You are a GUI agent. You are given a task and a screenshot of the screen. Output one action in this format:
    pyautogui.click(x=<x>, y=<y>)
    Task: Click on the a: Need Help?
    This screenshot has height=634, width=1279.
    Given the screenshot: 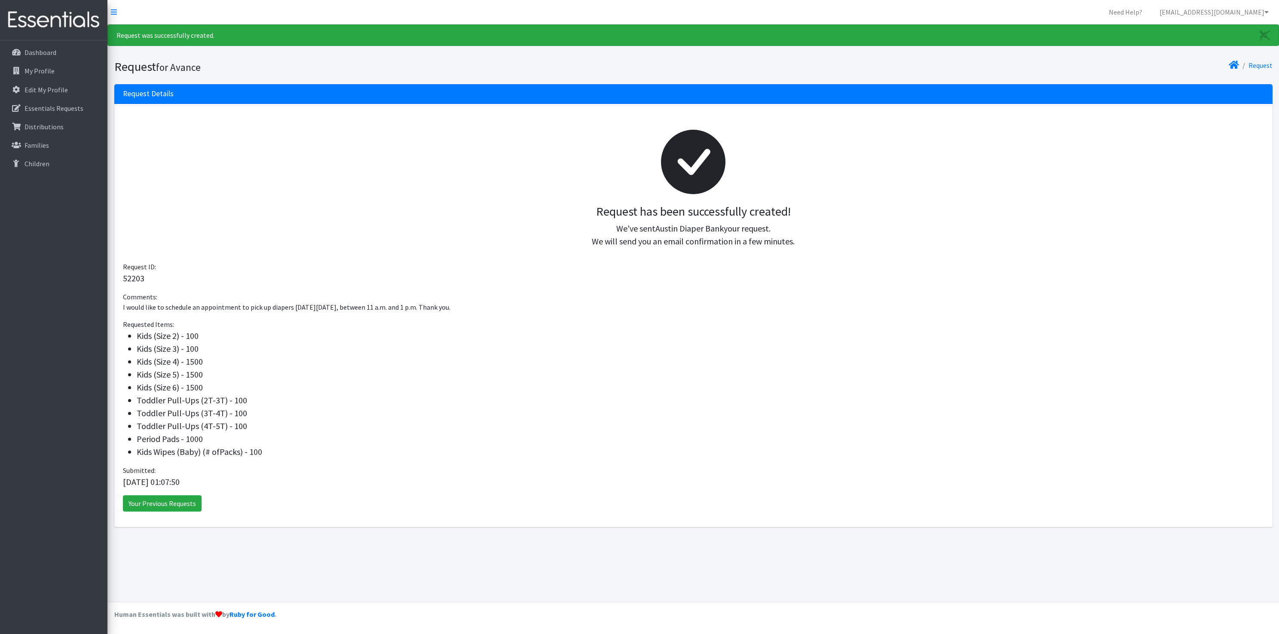 What is the action you would take?
    pyautogui.click(x=1126, y=12)
    